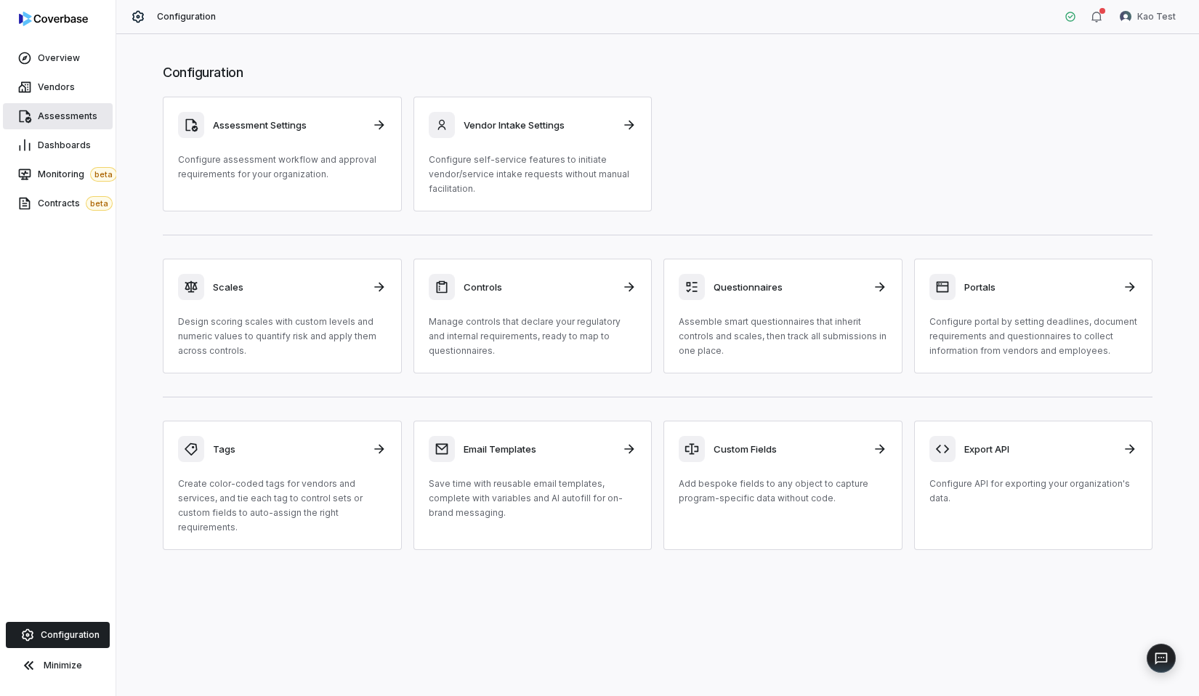 This screenshot has height=696, width=1199. Describe the element at coordinates (533, 486) in the screenshot. I see `a: Email TemplatesSave time with reusable email templates, complete with variables and AI autofill f...` at that location.